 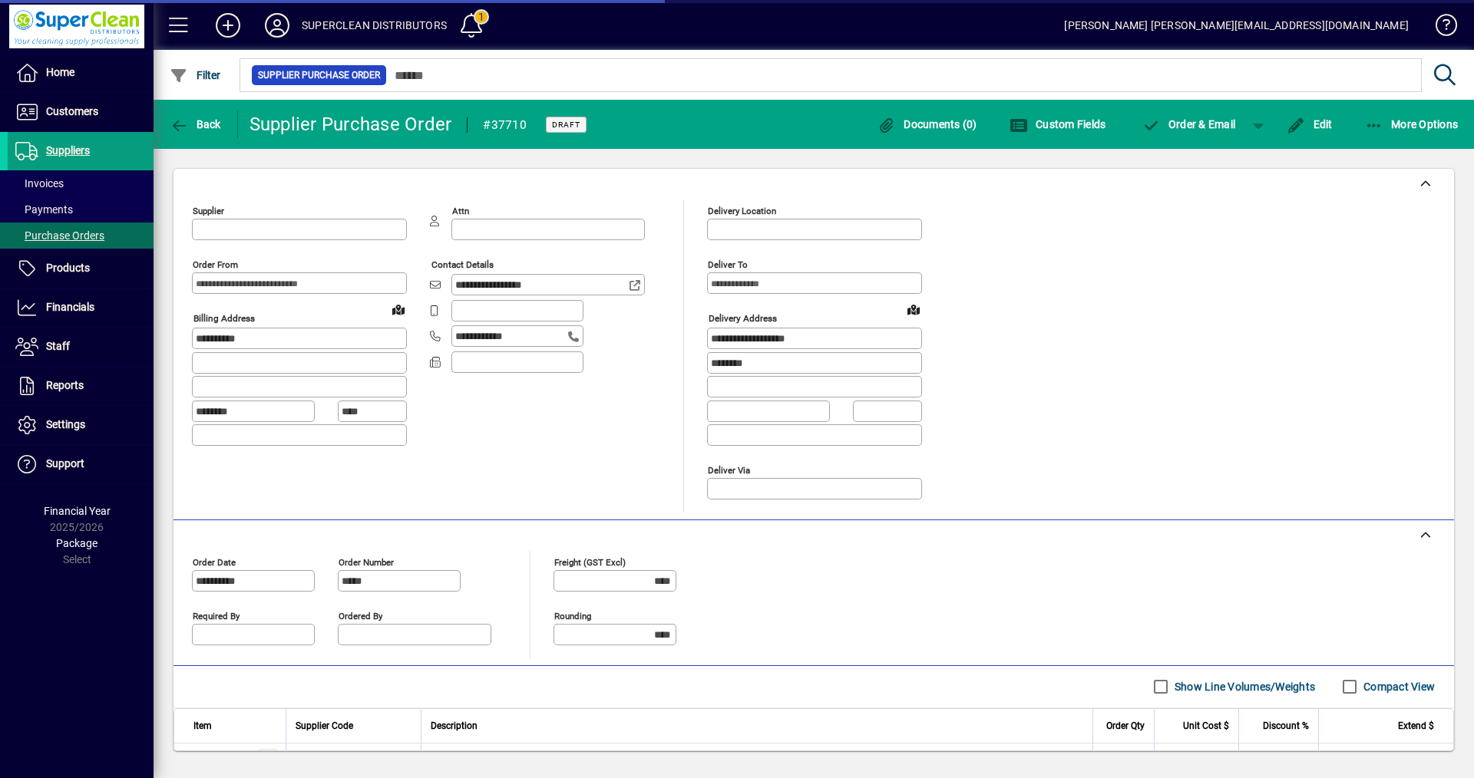 I want to click on span: Back, so click(x=195, y=124).